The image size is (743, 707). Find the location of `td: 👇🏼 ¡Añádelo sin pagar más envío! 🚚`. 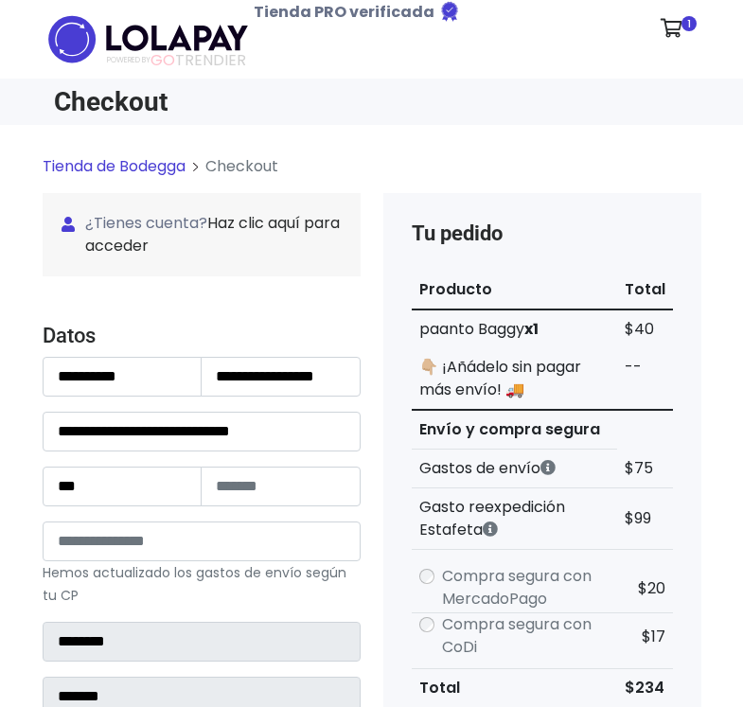

td: 👇🏼 ¡Añádelo sin pagar más envío! 🚚 is located at coordinates (514, 379).